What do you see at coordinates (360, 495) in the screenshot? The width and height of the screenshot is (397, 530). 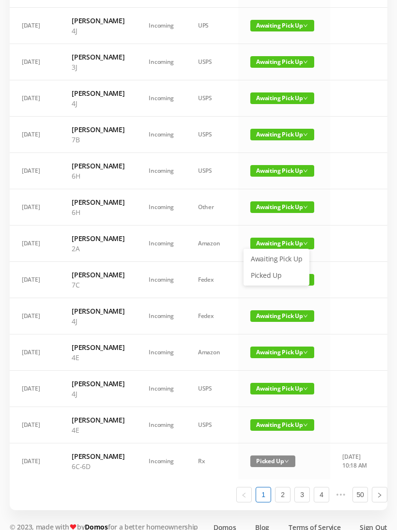 I see `a: 50` at bounding box center [360, 495].